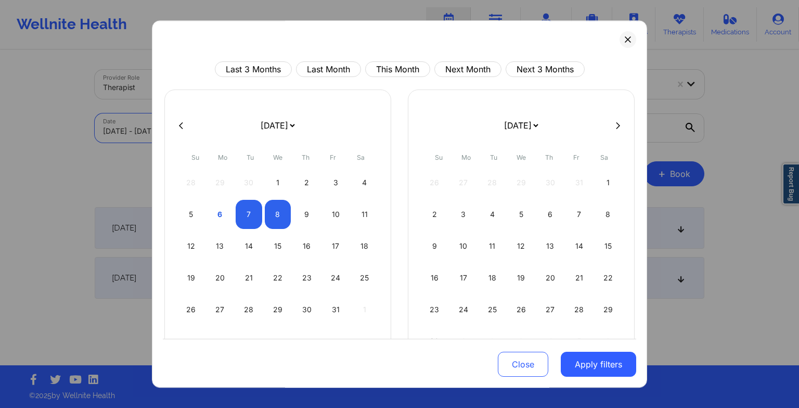 The width and height of the screenshot is (799, 408). Describe the element at coordinates (335, 182) in the screenshot. I see `div: Fri Oct 03 2025` at that location.